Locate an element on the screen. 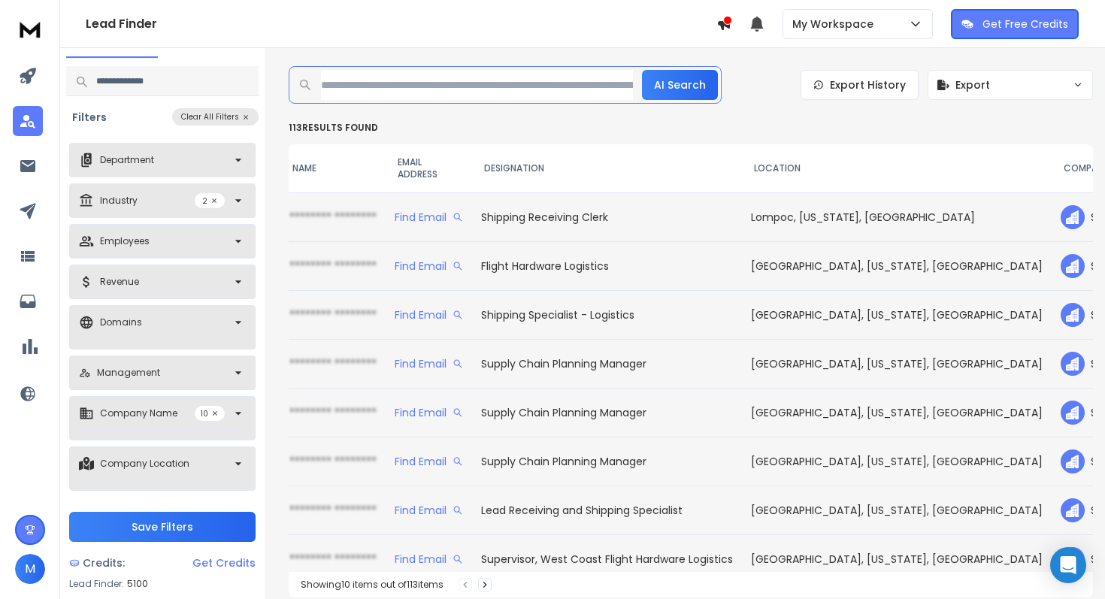 The image size is (1105, 599). h1: Lead Finder is located at coordinates (401, 24).